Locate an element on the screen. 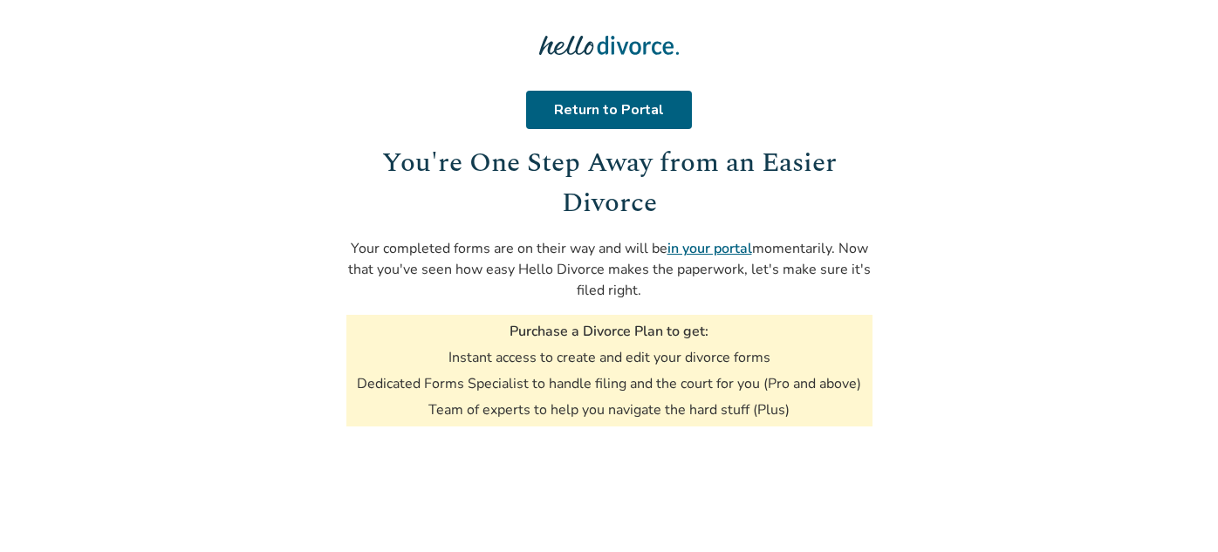 The image size is (1218, 552). p: Your completed forms are on their way and will be momentarily. Now that you've seen how easy Hell... is located at coordinates (609, 270).